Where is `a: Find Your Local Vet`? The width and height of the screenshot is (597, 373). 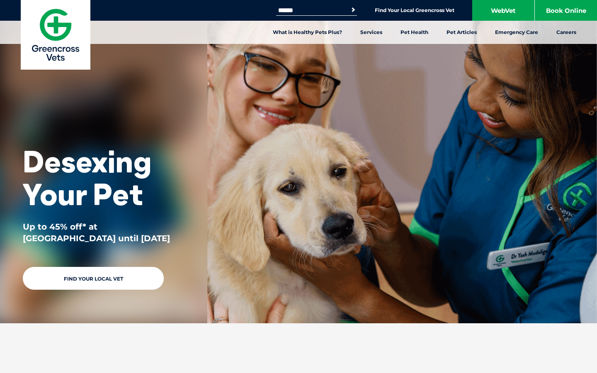 a: Find Your Local Vet is located at coordinates (93, 278).